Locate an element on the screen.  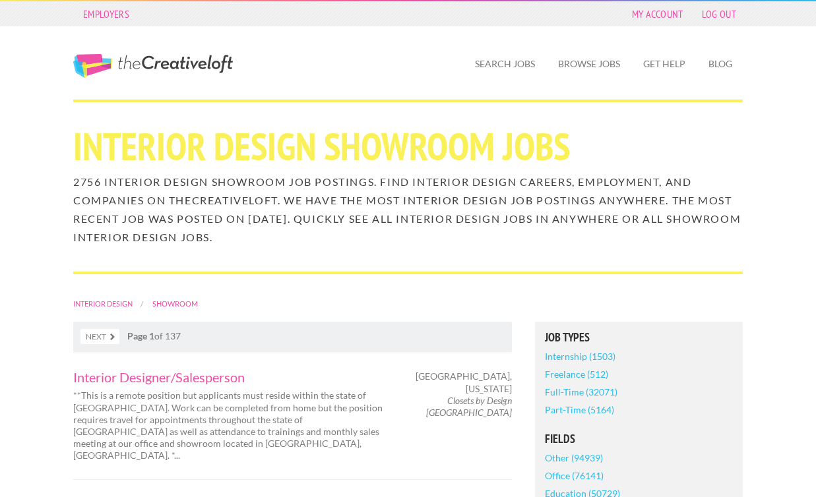
strong: Page 1 is located at coordinates (141, 336).